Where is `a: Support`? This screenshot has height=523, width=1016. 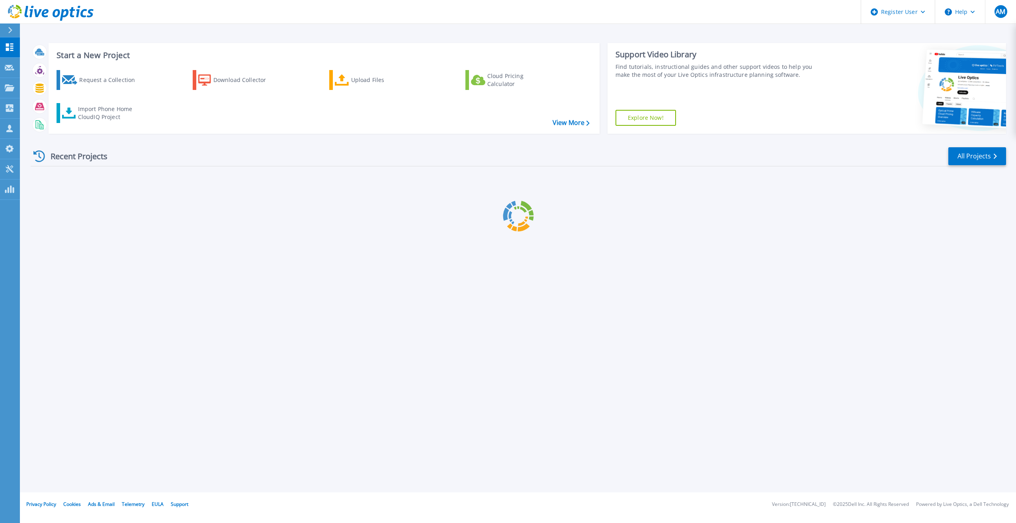 a: Support is located at coordinates (180, 504).